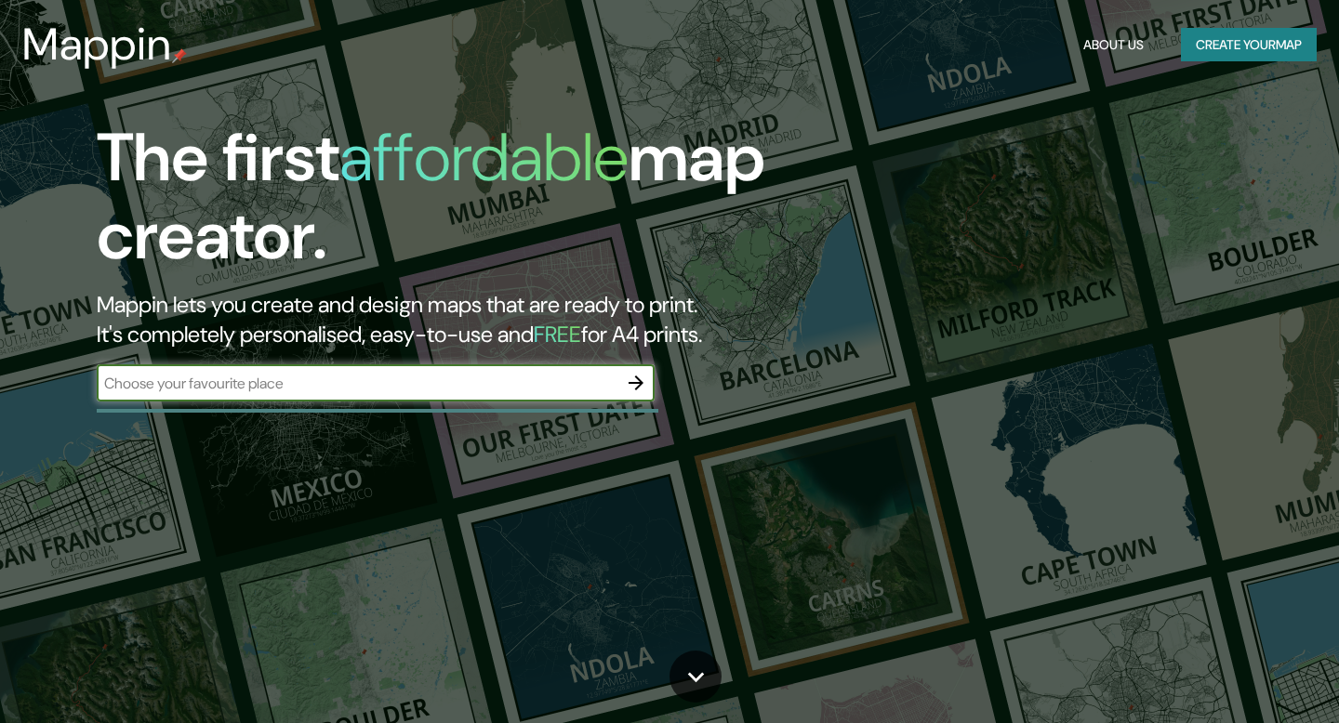 This screenshot has height=723, width=1339. What do you see at coordinates (179, 56) in the screenshot?
I see `img: mappin-pin` at bounding box center [179, 56].